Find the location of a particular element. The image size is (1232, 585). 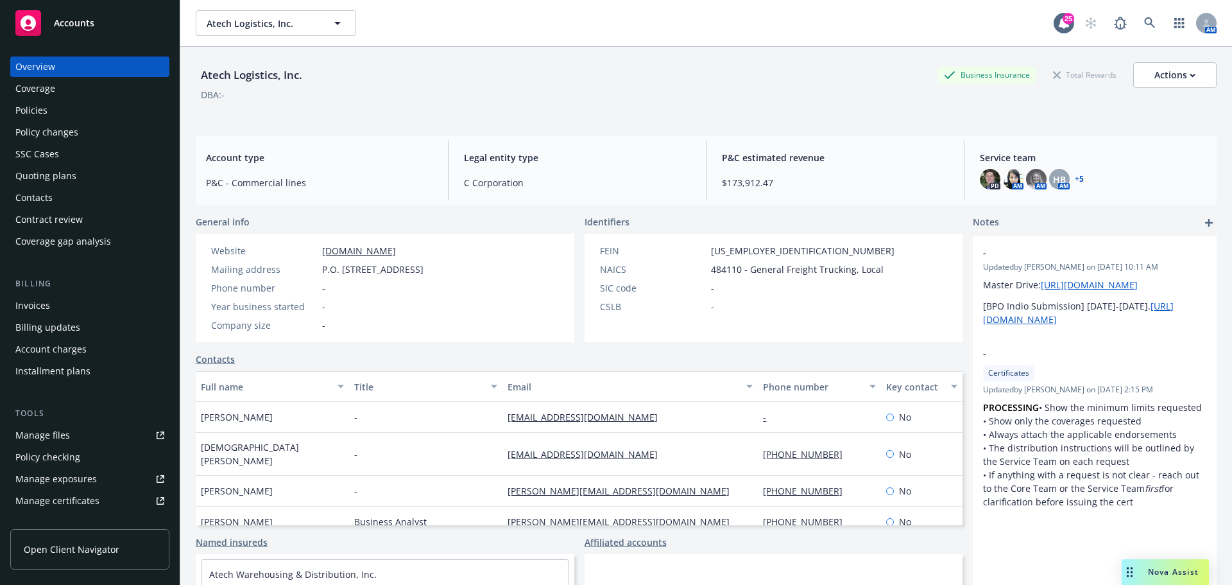

button: Actions is located at coordinates (1175, 75).